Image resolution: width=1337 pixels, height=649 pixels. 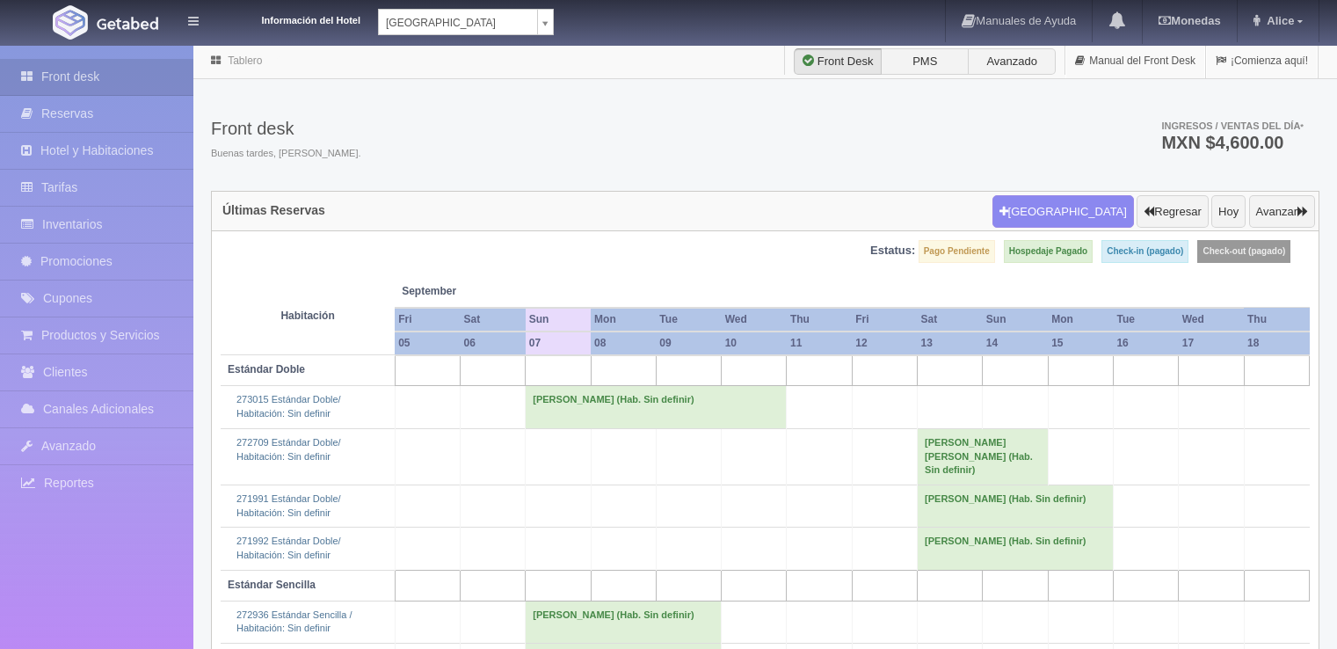 What do you see at coordinates (689, 343) in the screenshot?
I see `th: 09` at bounding box center [689, 343].